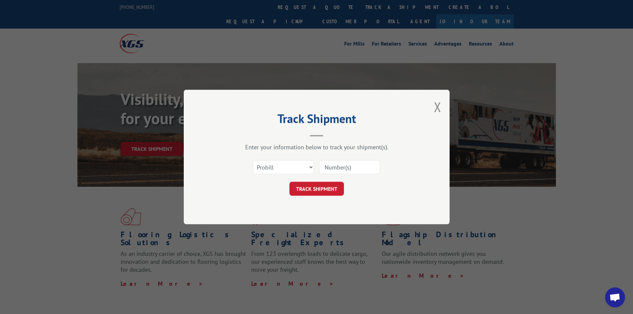  I want to click on div: Open chat, so click(615, 297).